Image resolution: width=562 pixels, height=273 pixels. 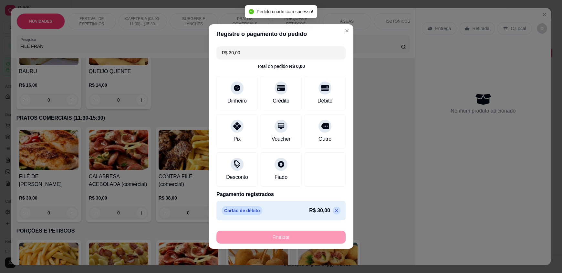 I want to click on button: Close, so click(x=347, y=31).